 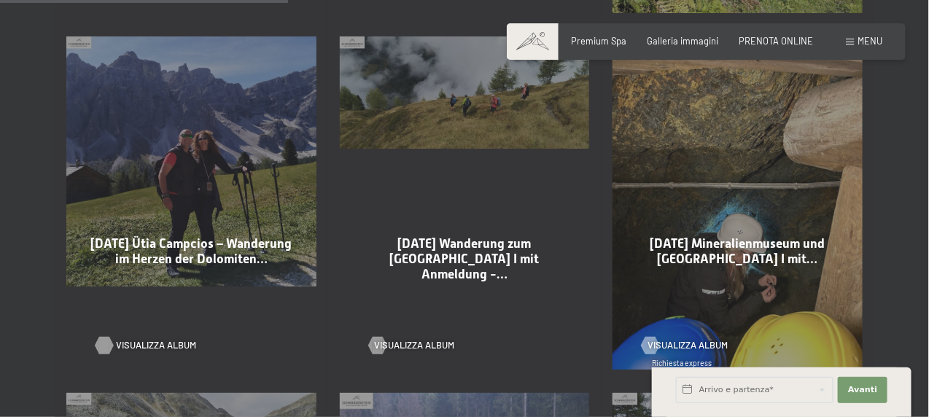 I want to click on span: Premium Spa, so click(x=600, y=41).